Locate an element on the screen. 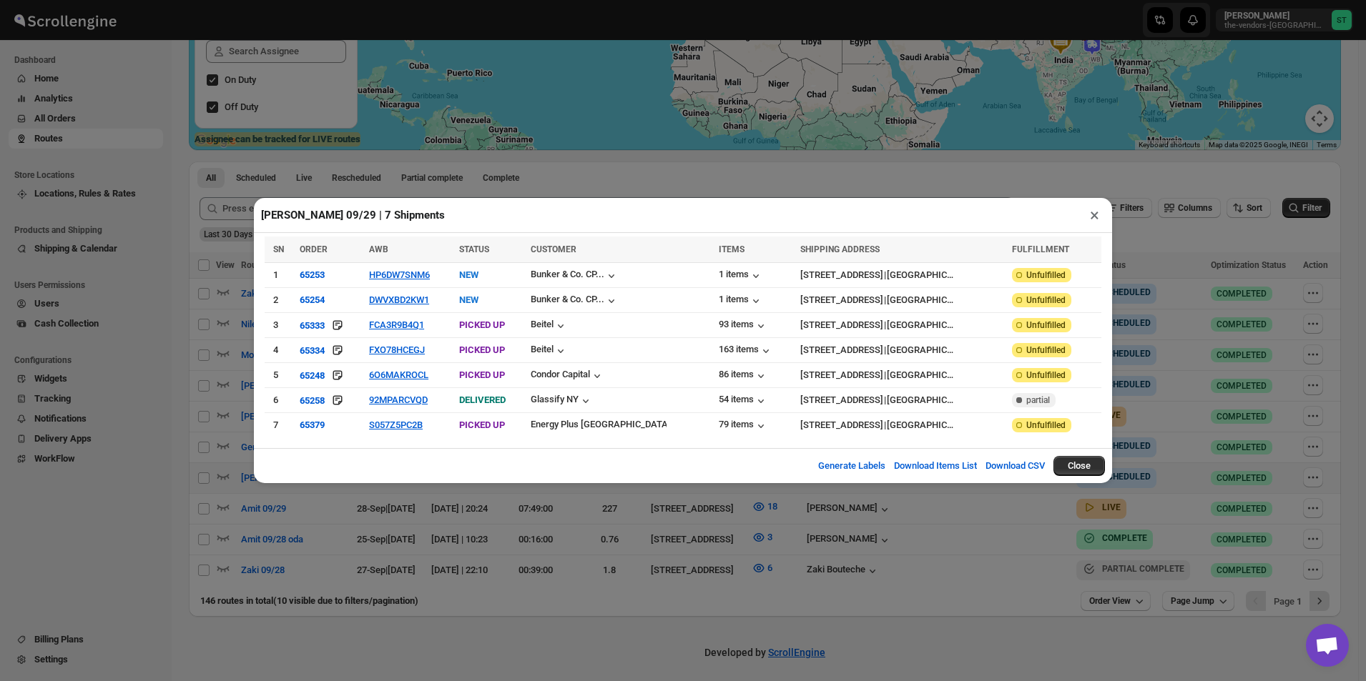 The image size is (1366, 681). span: AWB is located at coordinates (378, 250).